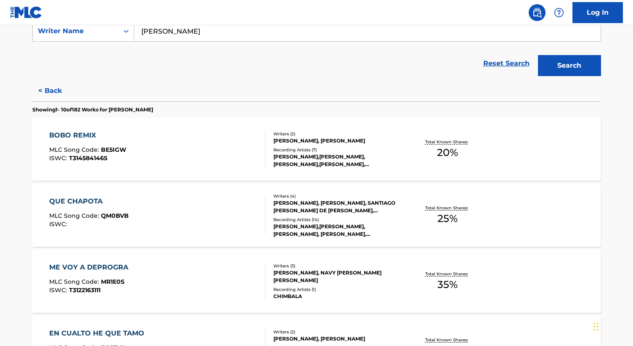 The height and width of the screenshot is (346, 633). I want to click on div: Drag, so click(596, 327).